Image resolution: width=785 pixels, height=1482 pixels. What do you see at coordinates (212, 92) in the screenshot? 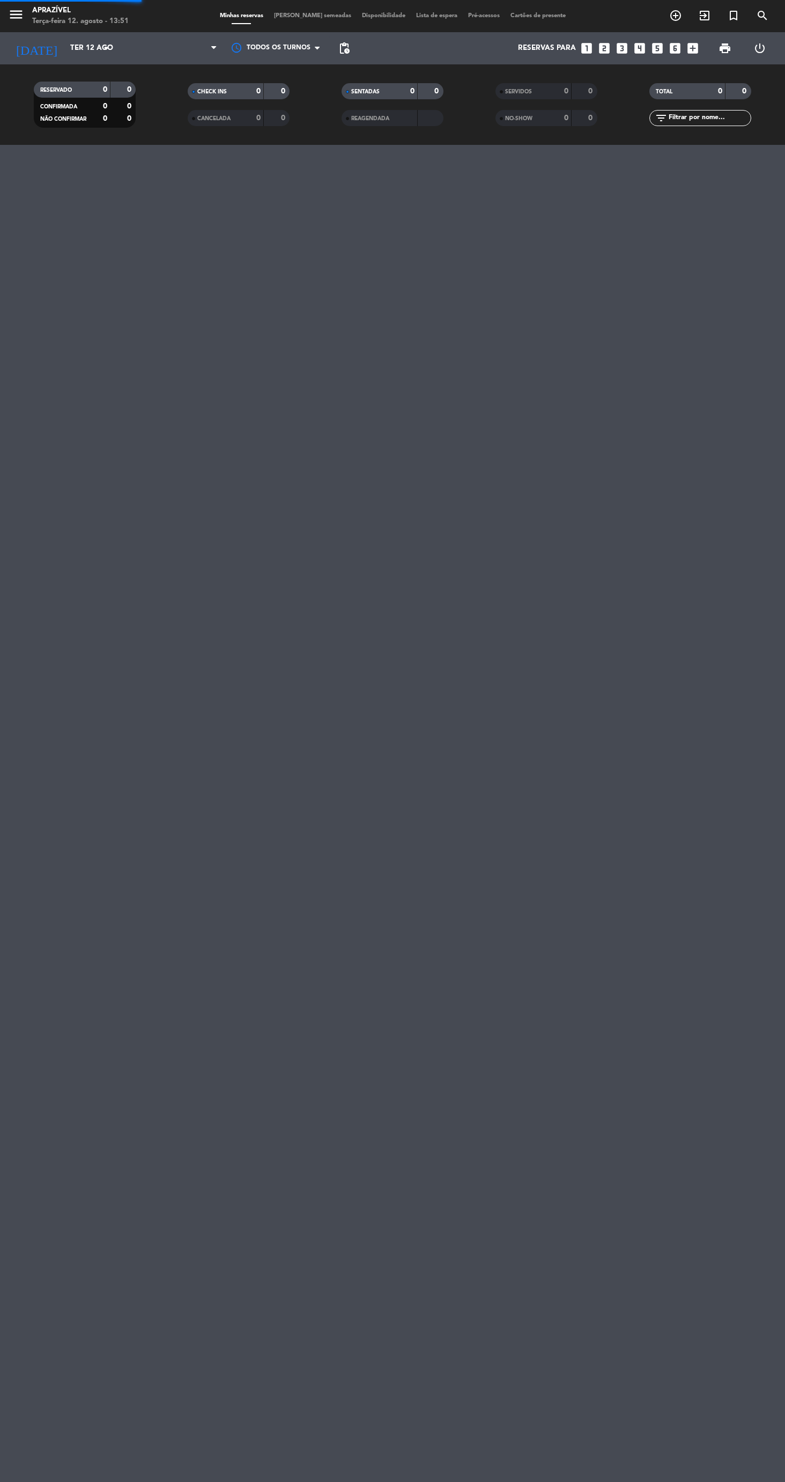
I see `span: CHECK INS` at bounding box center [212, 92].